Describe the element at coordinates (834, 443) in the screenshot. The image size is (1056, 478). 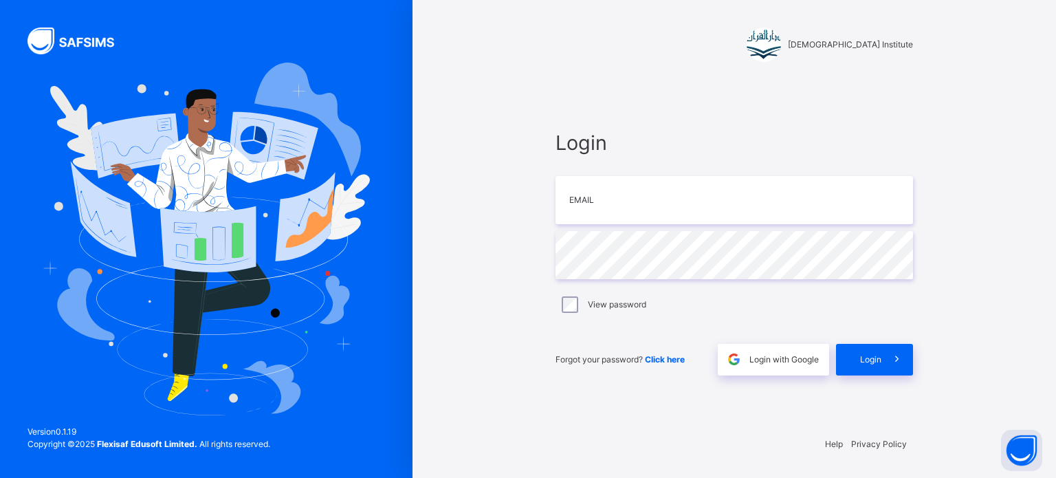
I see `a: Help` at that location.